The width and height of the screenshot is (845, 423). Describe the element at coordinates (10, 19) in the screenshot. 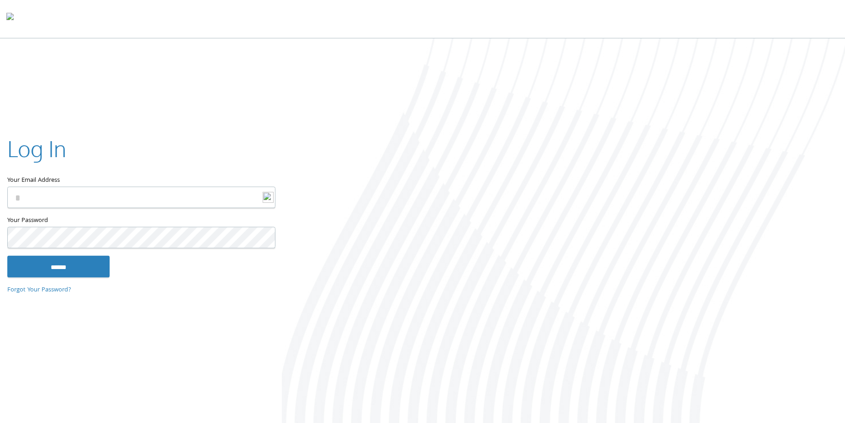

I see `img: todyl-logo-dark.svg` at that location.